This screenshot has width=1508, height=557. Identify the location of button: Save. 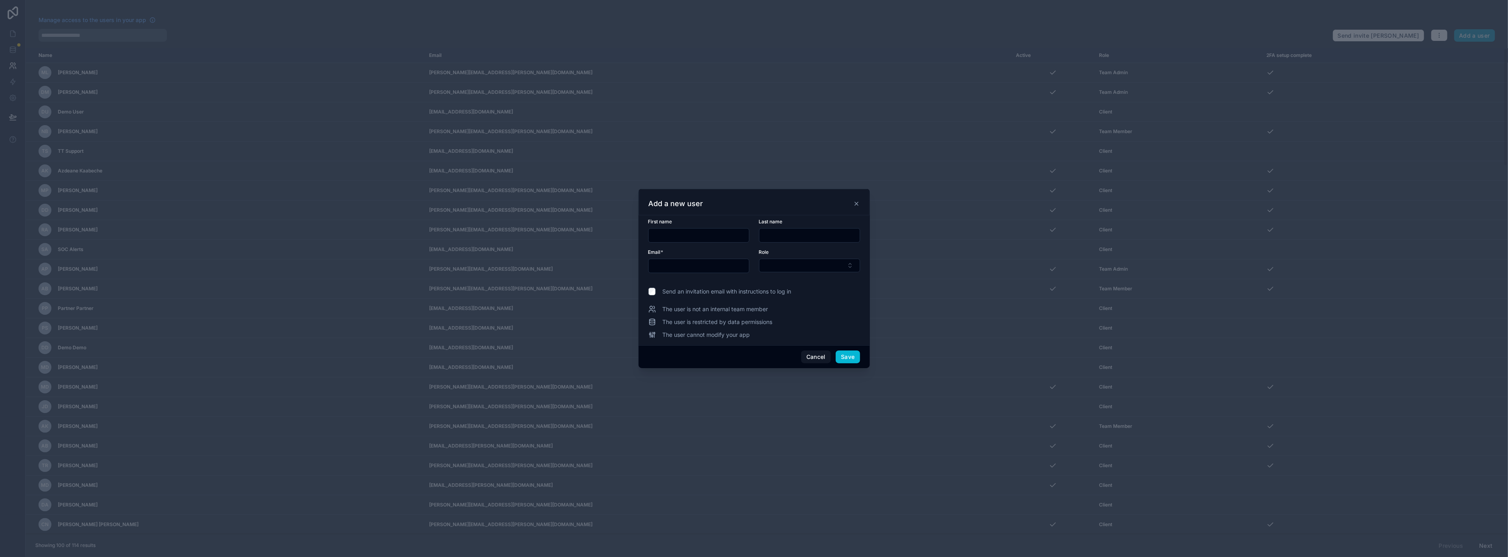
(847, 357).